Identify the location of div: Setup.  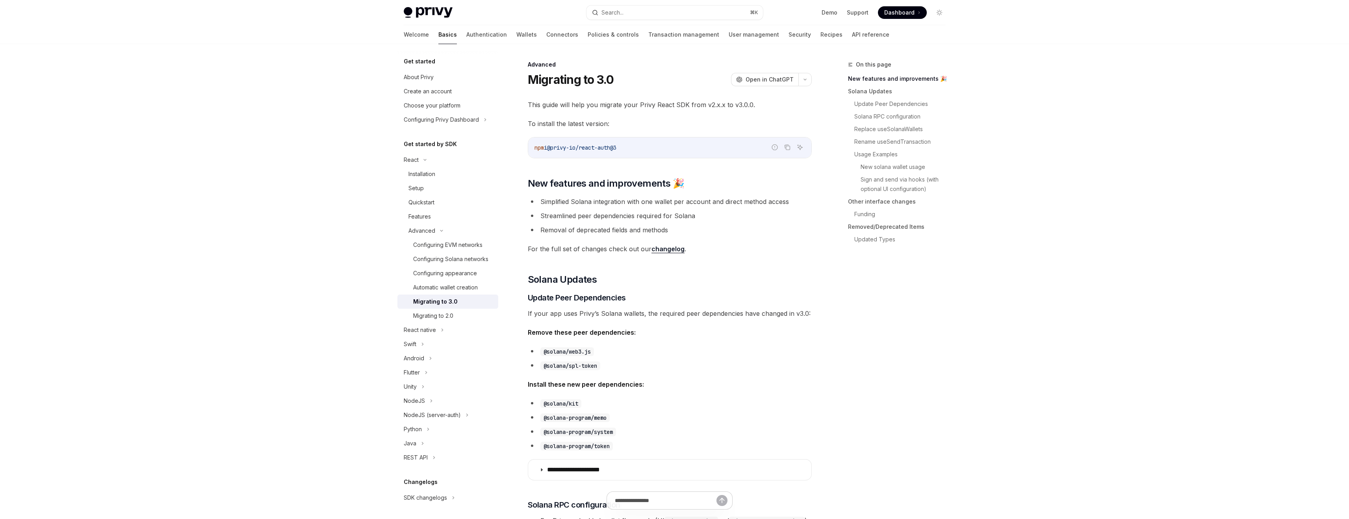
(416, 188).